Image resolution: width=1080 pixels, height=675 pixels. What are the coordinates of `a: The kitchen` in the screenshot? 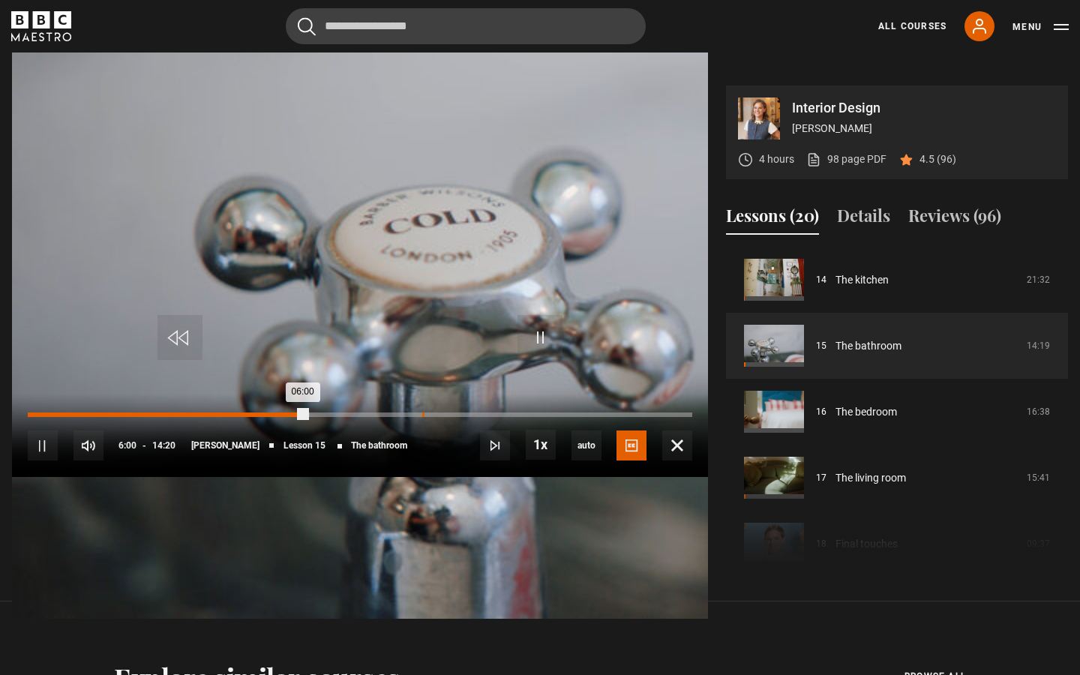 It's located at (862, 280).